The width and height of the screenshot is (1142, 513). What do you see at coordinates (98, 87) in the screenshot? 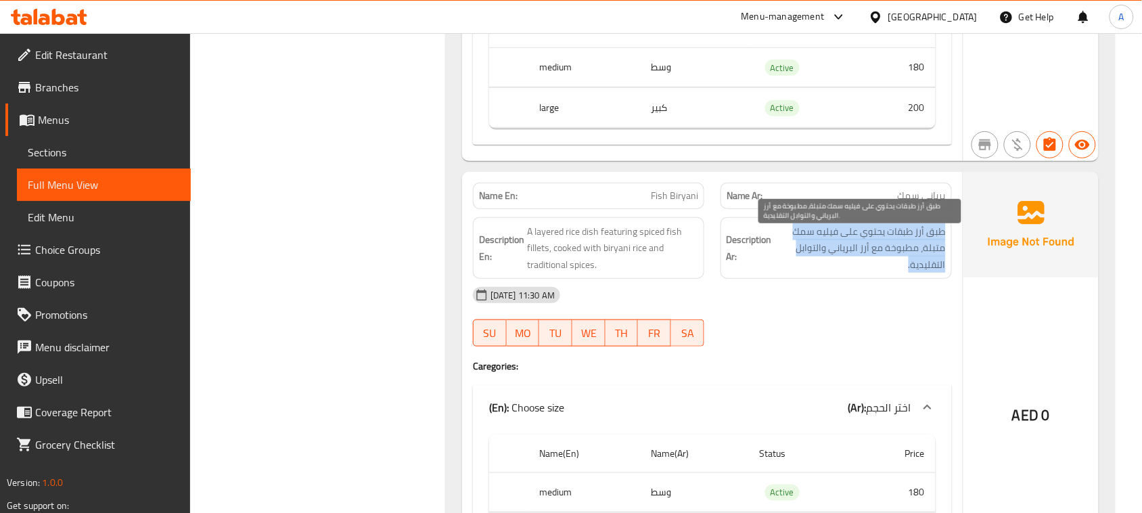
I see `a: Branches` at bounding box center [98, 87].